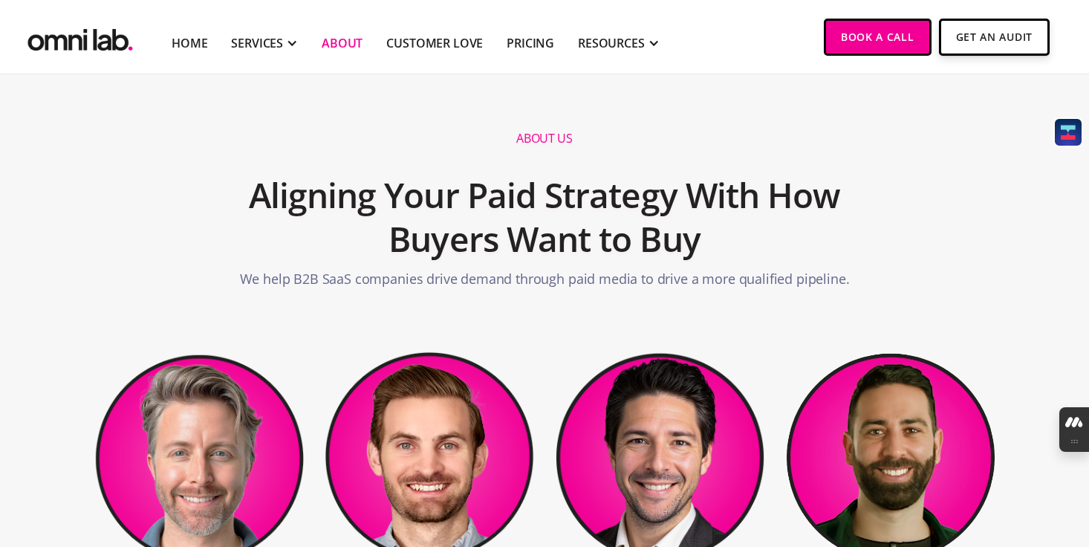  Describe the element at coordinates (994, 37) in the screenshot. I see `a: Get An Audit` at that location.